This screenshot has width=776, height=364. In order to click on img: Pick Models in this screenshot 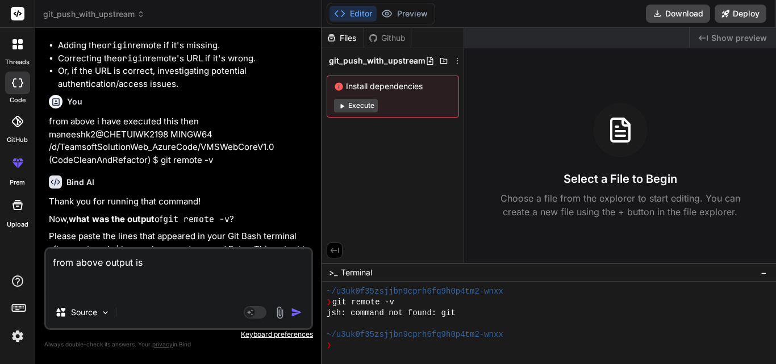, I will do `click(105, 312)`.